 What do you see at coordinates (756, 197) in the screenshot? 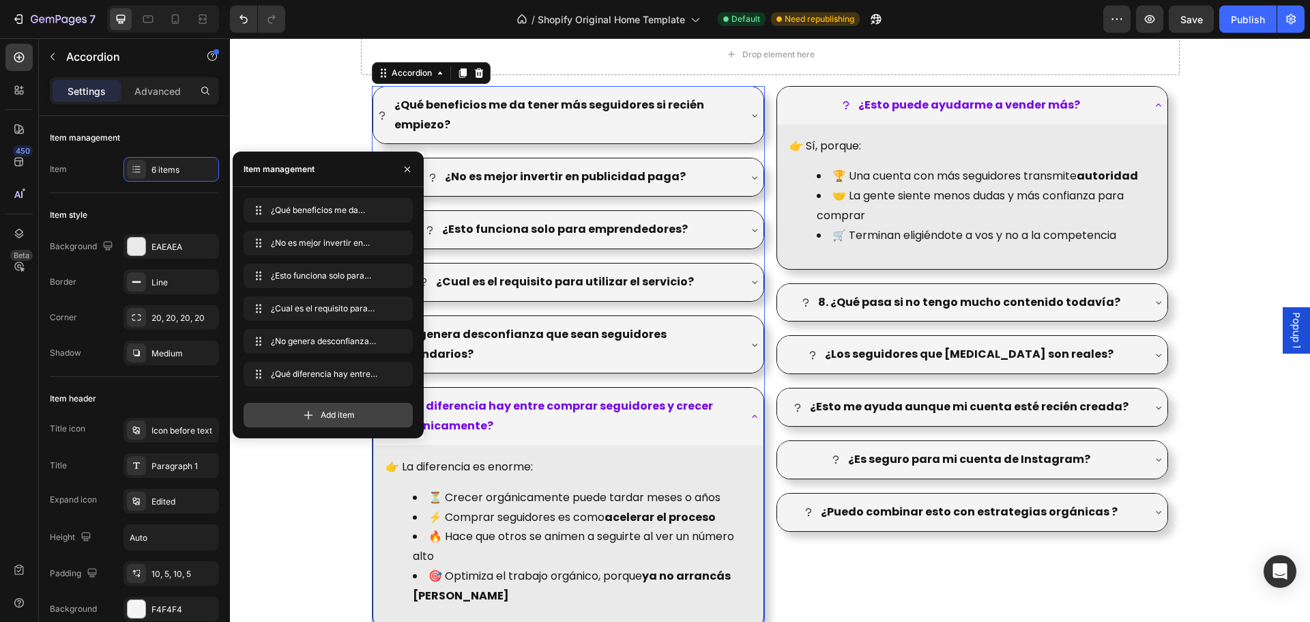
I see `li: 🛒 Terminan eligiéndote a vos y no a la competencia` at bounding box center [756, 197].